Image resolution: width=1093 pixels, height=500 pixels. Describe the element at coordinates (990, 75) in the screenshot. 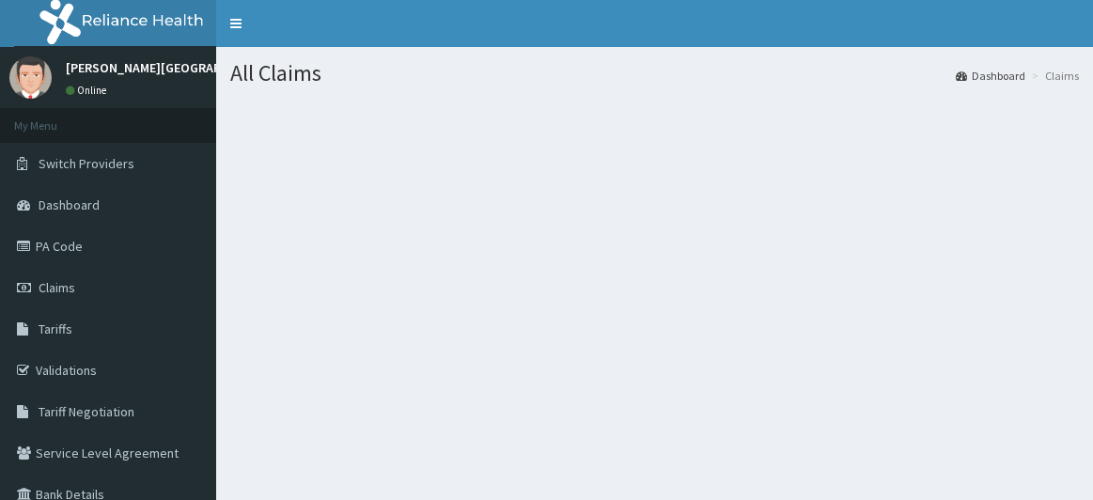

I see `a: Dashboard` at that location.